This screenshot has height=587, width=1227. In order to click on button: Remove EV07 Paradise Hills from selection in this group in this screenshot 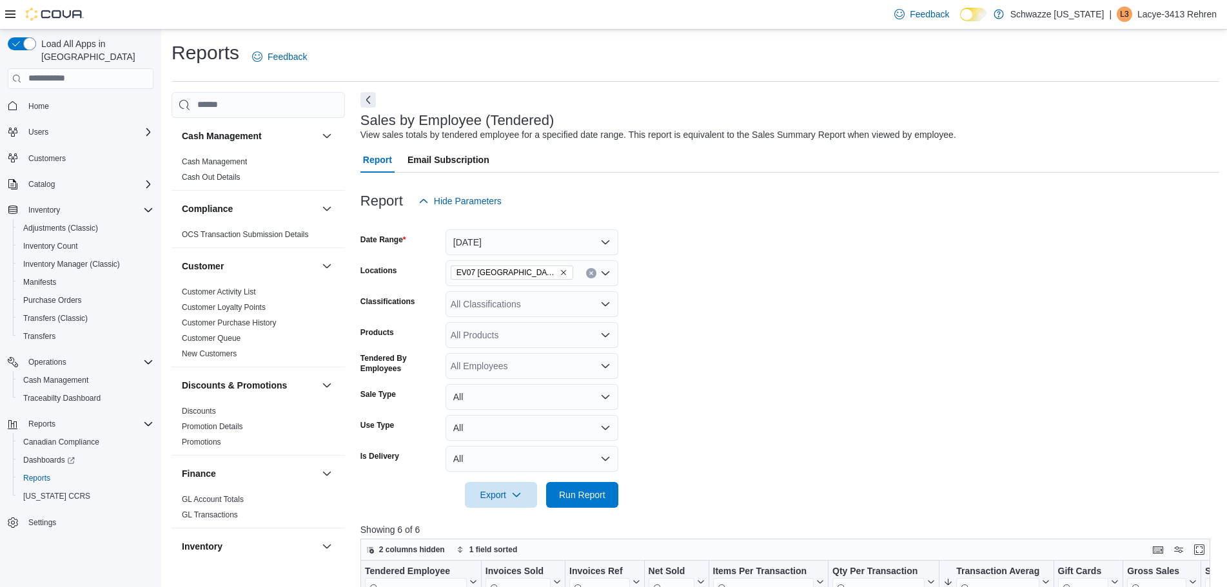, I will do `click(563, 273)`.